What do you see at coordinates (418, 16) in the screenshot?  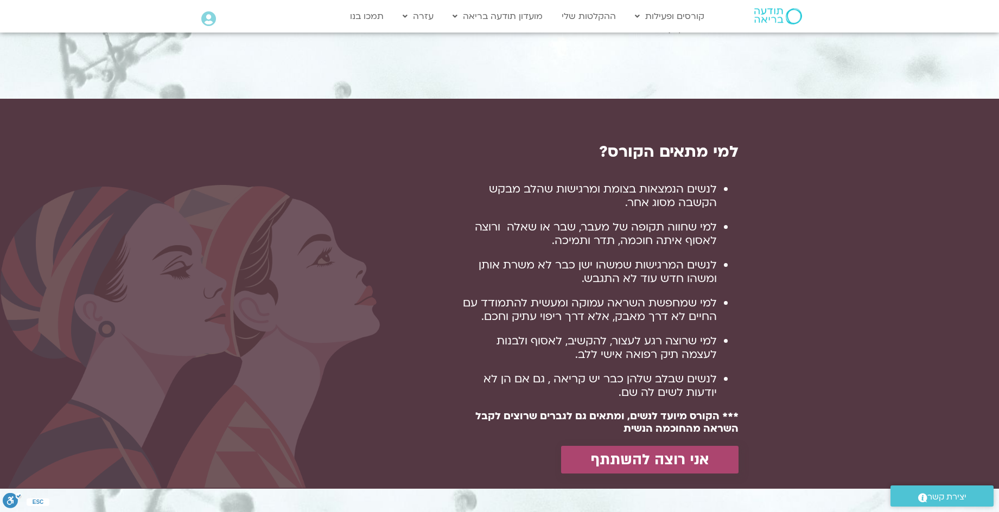 I see `a: עזרה` at bounding box center [418, 16].